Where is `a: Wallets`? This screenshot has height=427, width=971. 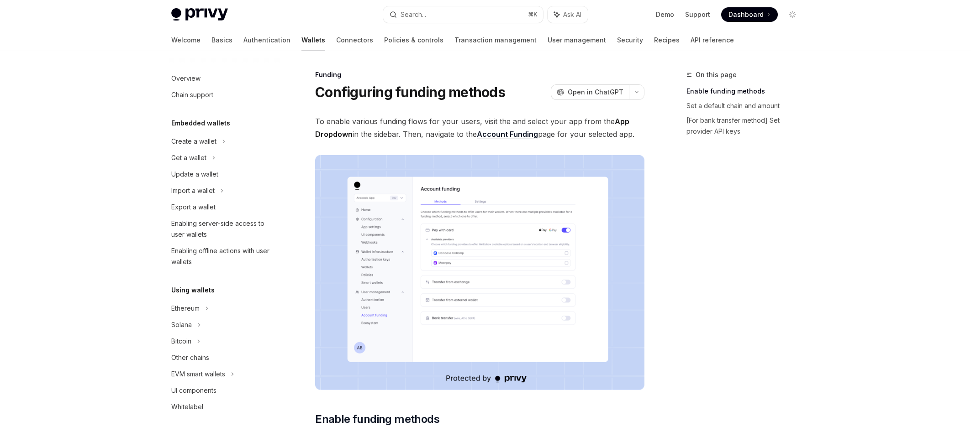 a: Wallets is located at coordinates (313, 40).